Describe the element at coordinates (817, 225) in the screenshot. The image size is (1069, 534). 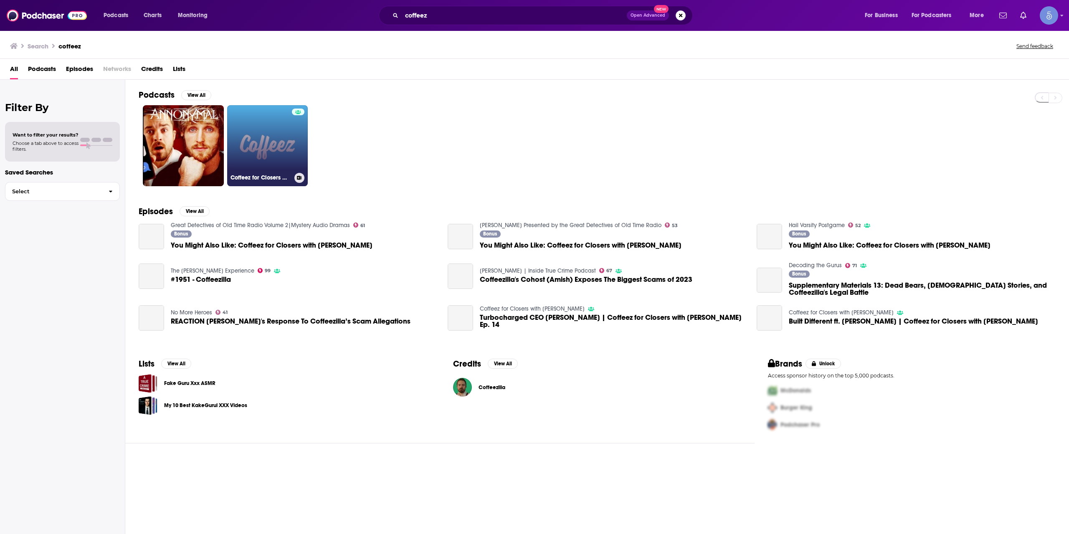
I see `a: Hail Varsity Postgame` at that location.